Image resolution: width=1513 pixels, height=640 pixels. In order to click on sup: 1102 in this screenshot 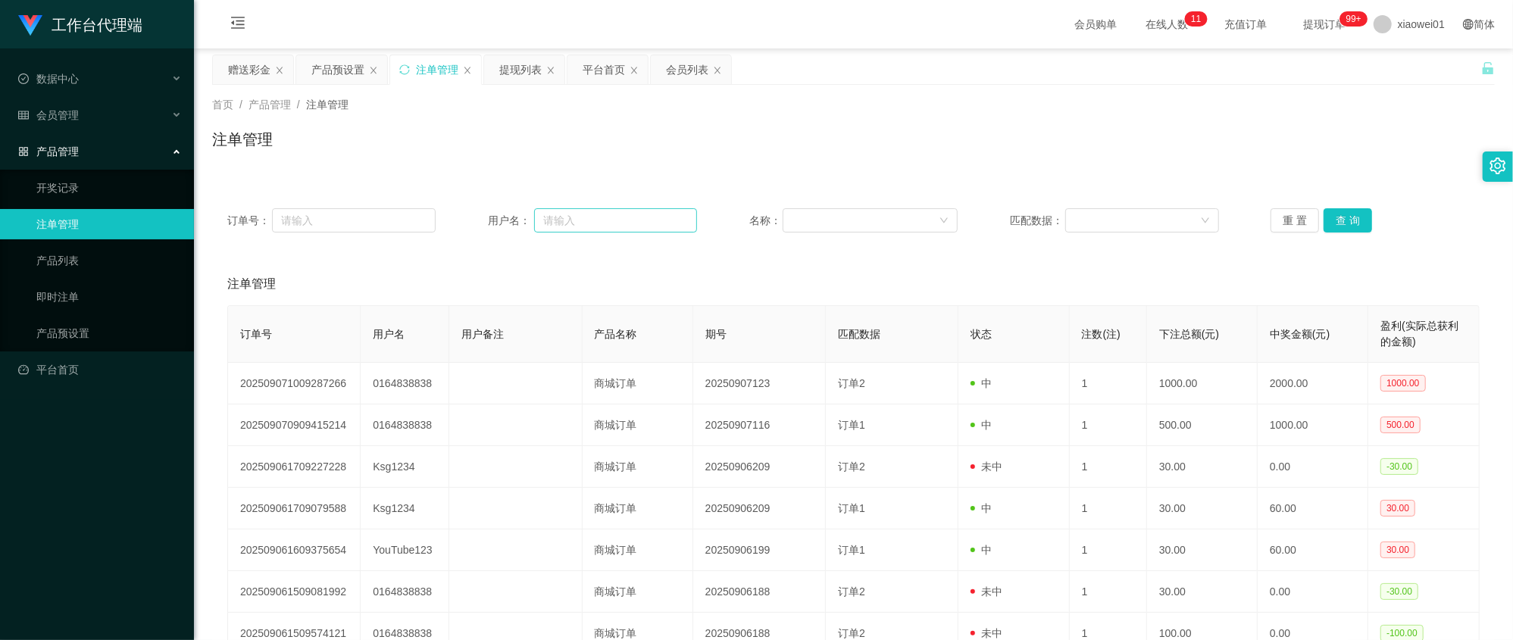, I will do `click(1354, 19)`.